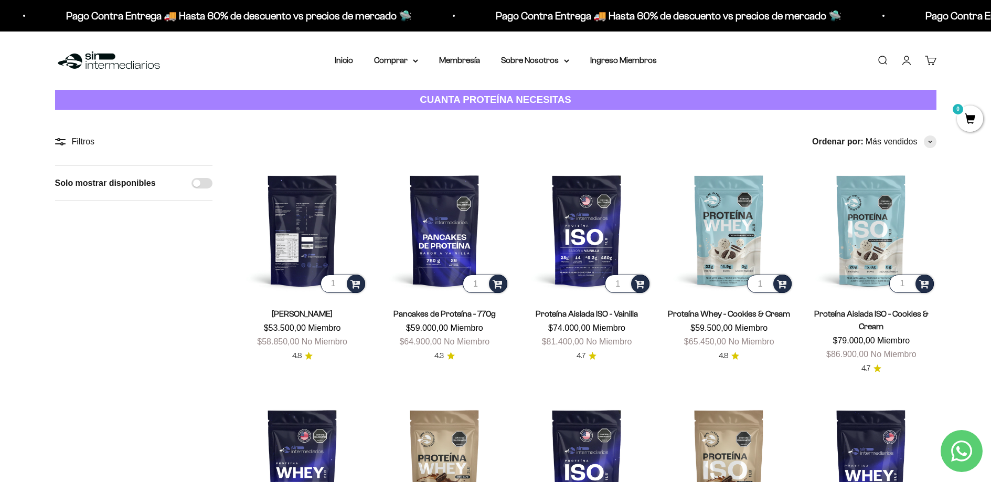 The width and height of the screenshot is (991, 482). What do you see at coordinates (970, 120) in the screenshot?
I see `a: 0` at bounding box center [970, 120].